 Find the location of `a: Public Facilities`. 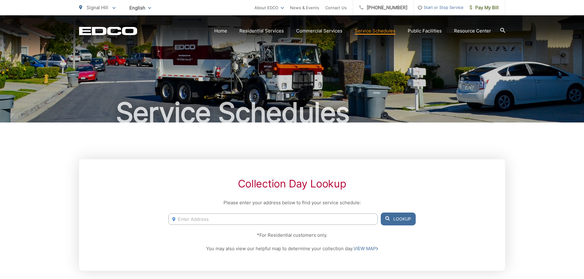

a: Public Facilities is located at coordinates (425, 31).